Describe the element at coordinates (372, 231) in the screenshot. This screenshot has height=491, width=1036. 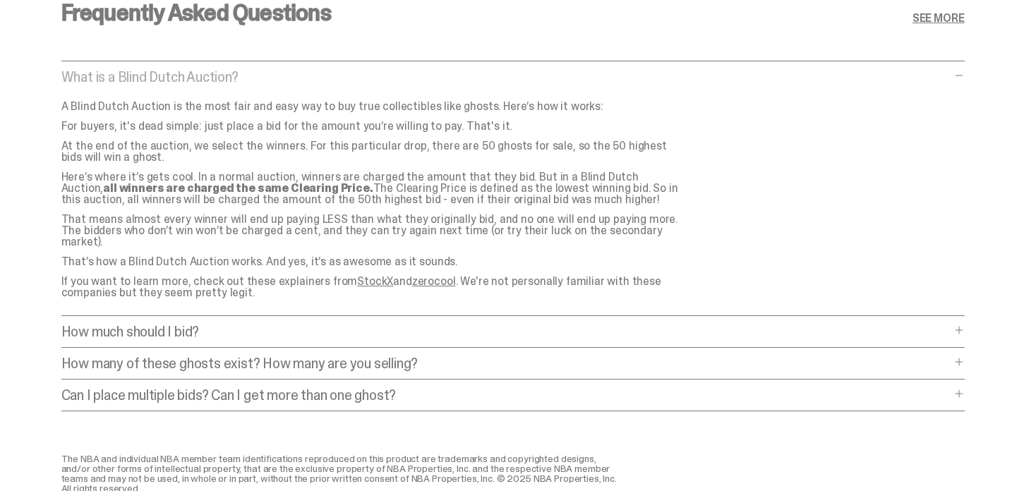
I see `p: That means almost every winner will end up paying LESS than what they originally bid, and no one ...` at that location.